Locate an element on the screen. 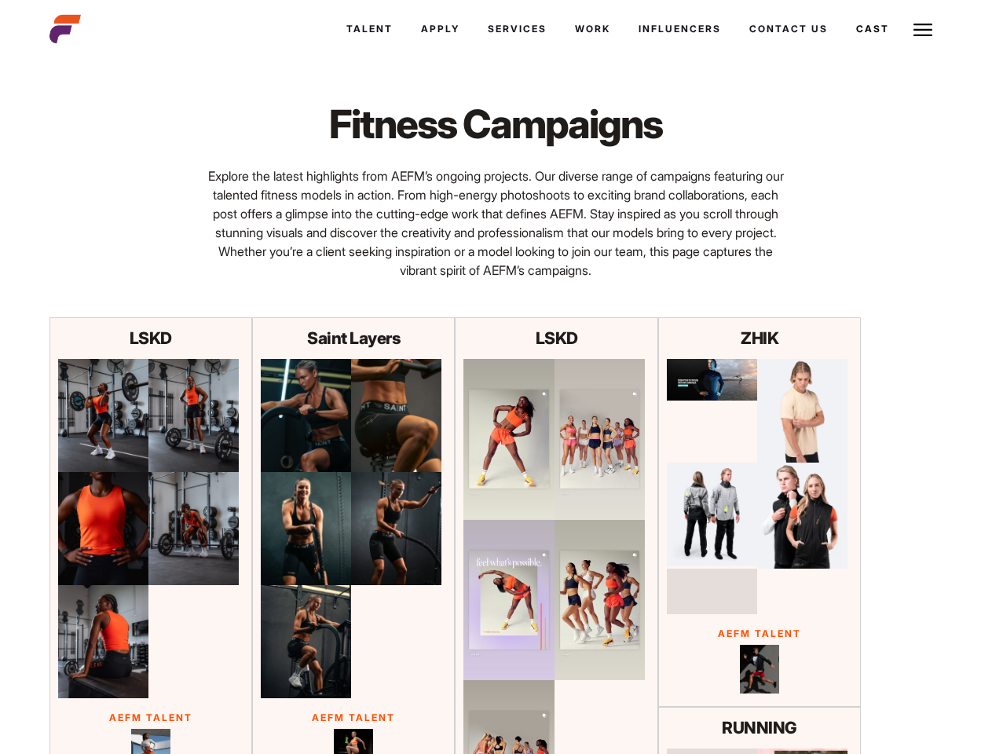  a: Talent is located at coordinates (369, 29).